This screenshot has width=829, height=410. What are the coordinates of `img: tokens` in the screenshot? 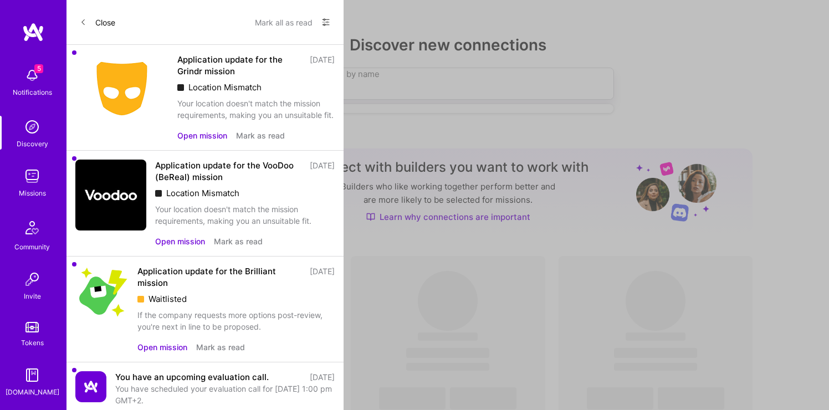 It's located at (32, 327).